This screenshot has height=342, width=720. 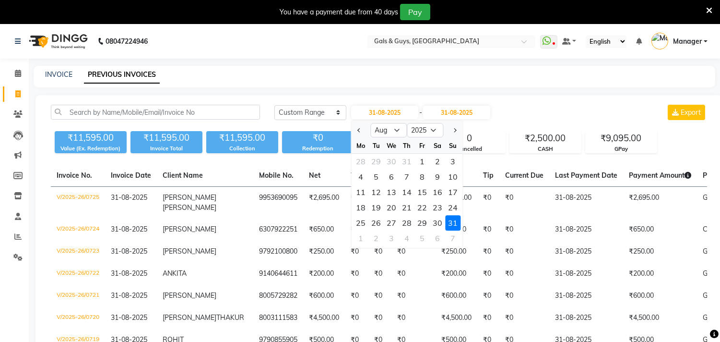 I want to click on div: Monday, August 4, 2025, so click(x=361, y=177).